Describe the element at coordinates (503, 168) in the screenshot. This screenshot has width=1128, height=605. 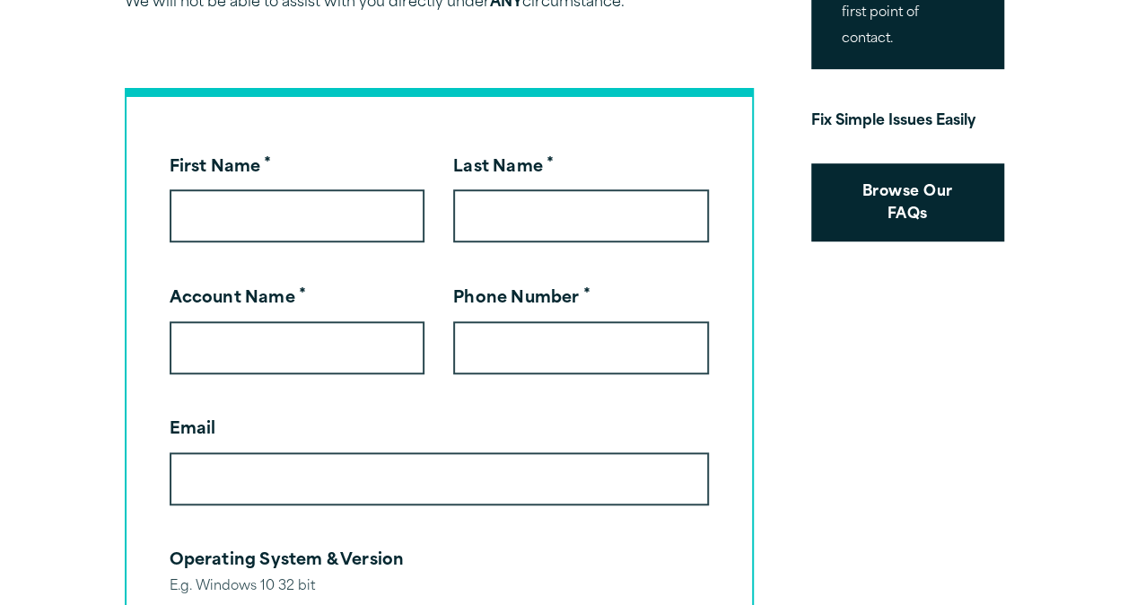
I see `label: Last Name` at that location.